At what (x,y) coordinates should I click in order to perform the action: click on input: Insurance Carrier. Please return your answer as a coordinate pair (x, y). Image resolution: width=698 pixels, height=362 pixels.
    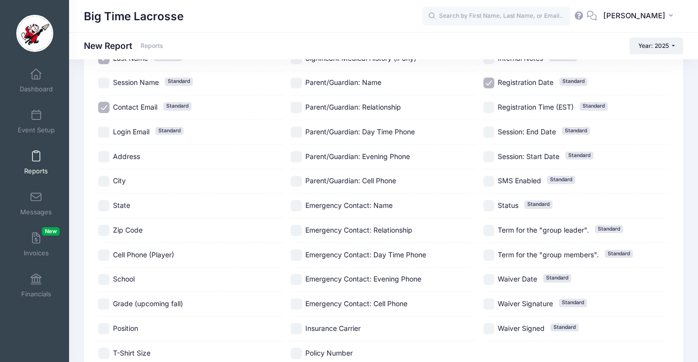
    Looking at the image, I should click on (296, 328).